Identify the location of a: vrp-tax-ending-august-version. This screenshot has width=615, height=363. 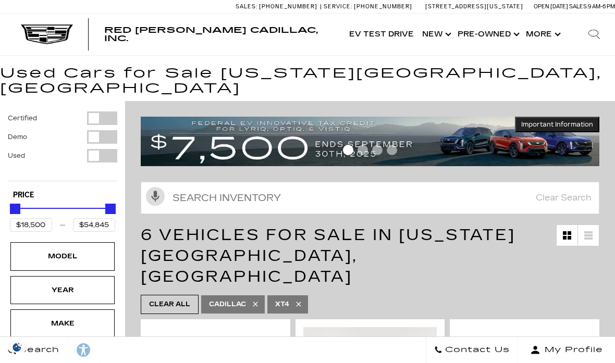
(370, 141).